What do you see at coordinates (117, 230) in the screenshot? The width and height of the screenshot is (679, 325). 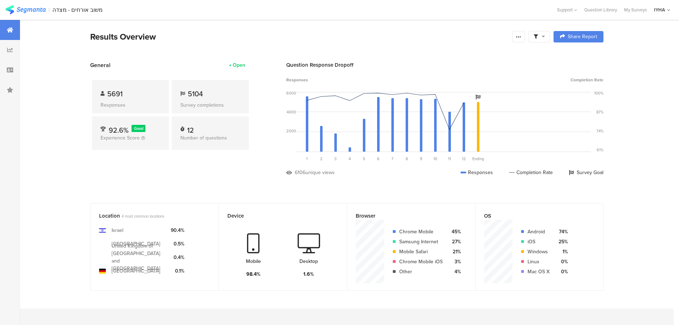 I see `div: Israel` at bounding box center [117, 230].